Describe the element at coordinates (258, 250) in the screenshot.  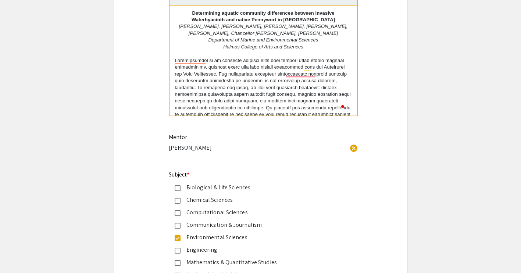
I see `div: Engineering` at that location.